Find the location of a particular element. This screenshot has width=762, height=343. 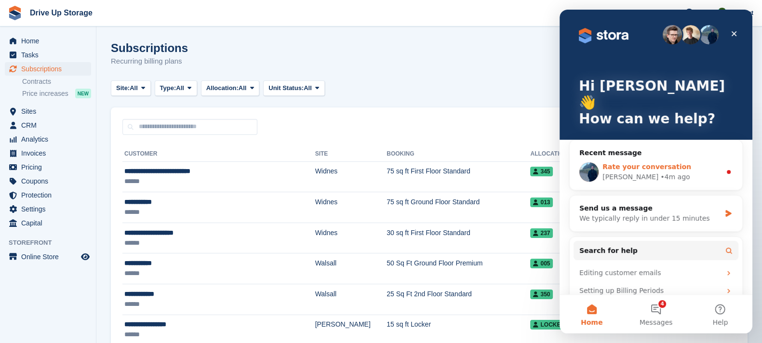

div: Send us a messageWe typically reply in under 15 minutes is located at coordinates (96, 204).